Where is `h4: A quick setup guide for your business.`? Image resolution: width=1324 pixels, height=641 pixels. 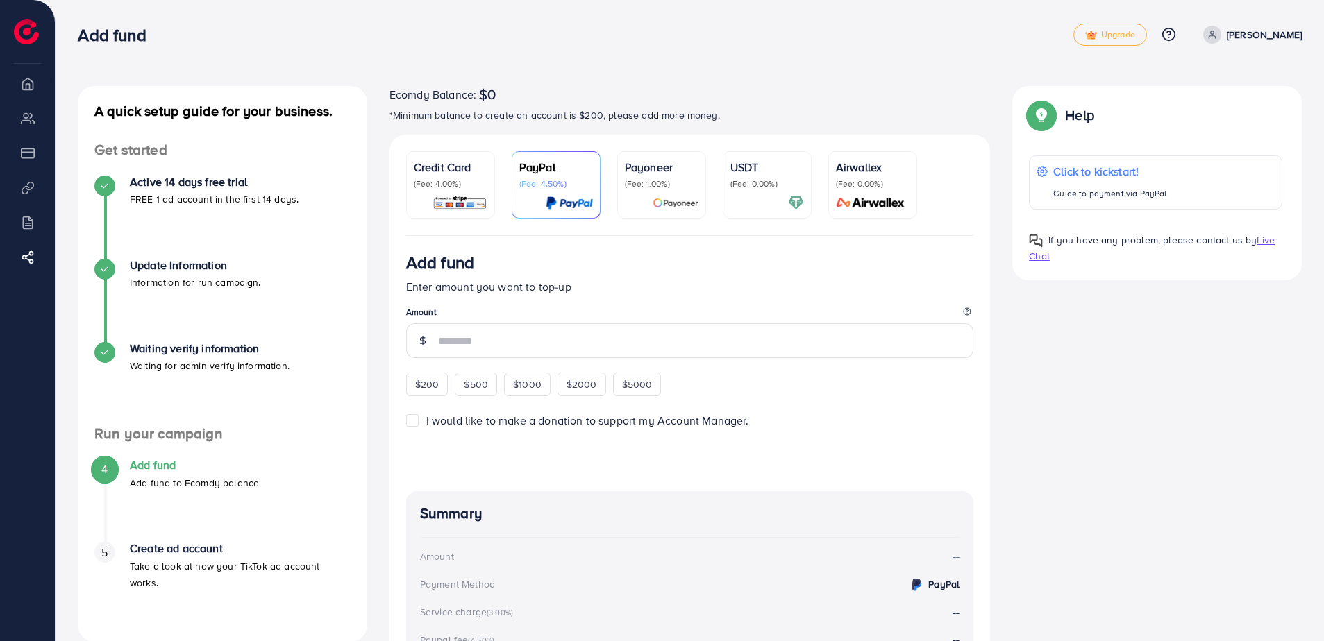 h4: A quick setup guide for your business. is located at coordinates (222, 111).